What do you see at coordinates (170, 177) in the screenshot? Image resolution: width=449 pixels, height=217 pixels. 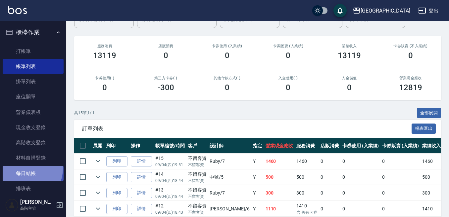 I see `td: #14` at bounding box center [170, 177].